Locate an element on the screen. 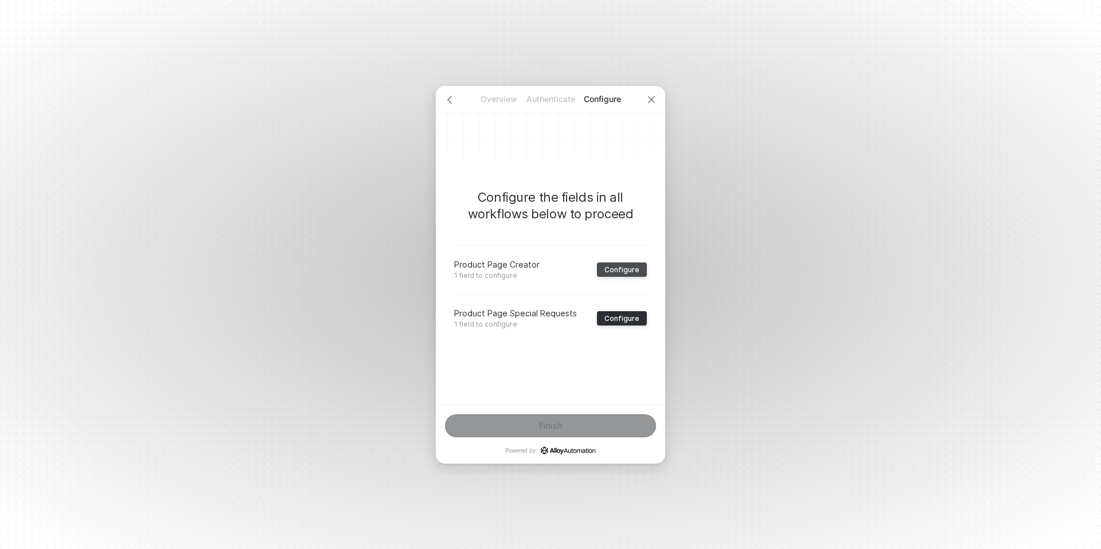  span: icon-arrow-left is located at coordinates (450, 100).